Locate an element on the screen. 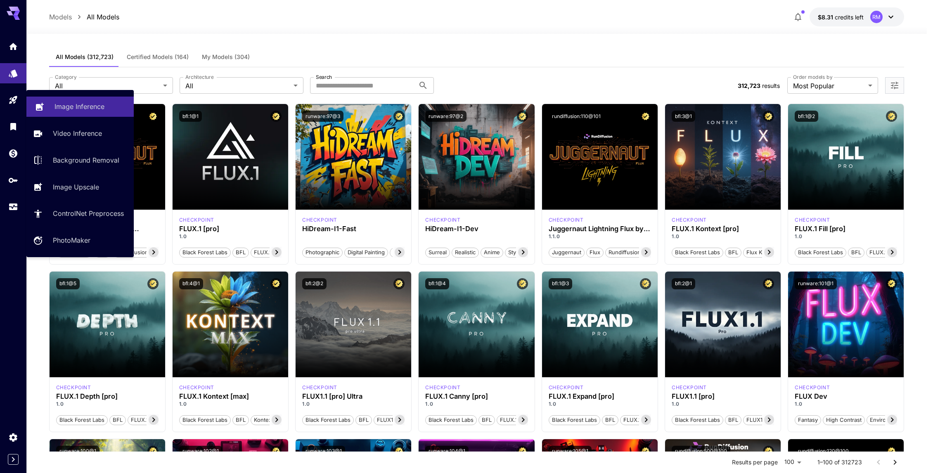  h3: HiDream-I1-Fast is located at coordinates (353, 229).